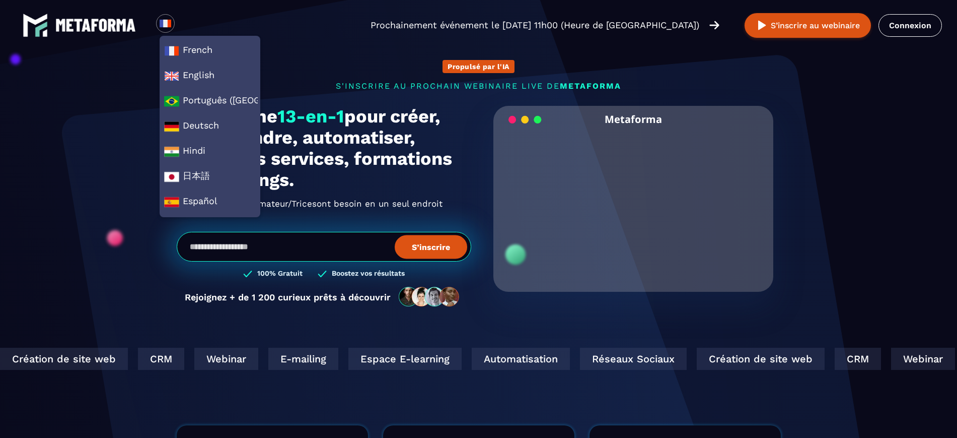  Describe the element at coordinates (288, 297) in the screenshot. I see `p: Rejoignez + de 1 200 curieux prêts à découvrir` at that location.